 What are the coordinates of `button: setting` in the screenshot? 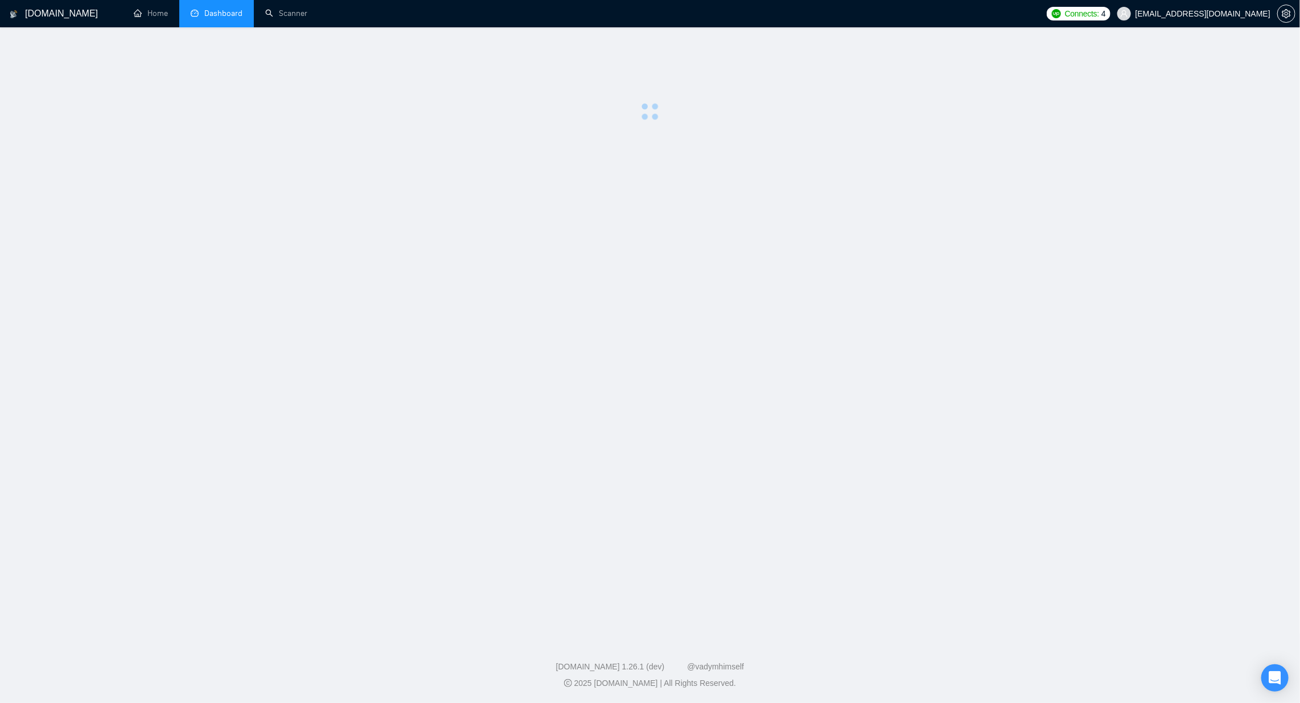 It's located at (1287, 14).